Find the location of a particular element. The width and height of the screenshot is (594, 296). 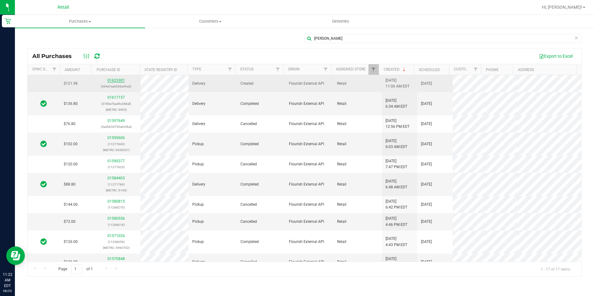

p: (11271786) is located at coordinates (116, 185).